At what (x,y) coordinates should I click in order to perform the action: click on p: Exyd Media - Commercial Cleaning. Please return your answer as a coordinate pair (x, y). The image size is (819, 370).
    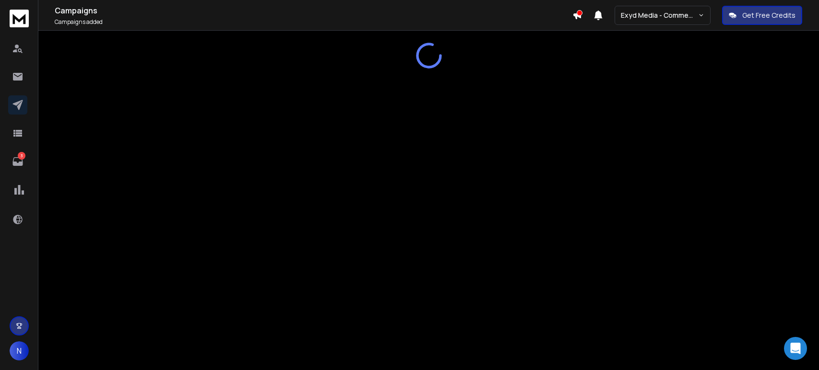
    Looking at the image, I should click on (659, 15).